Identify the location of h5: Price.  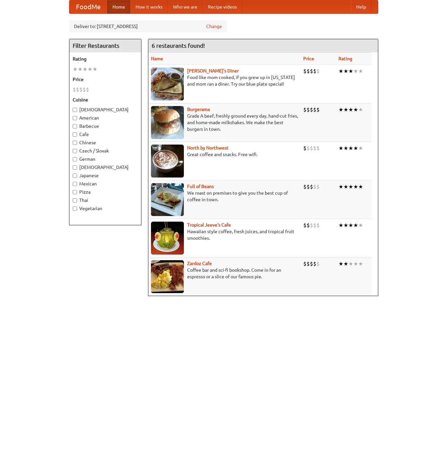
(105, 79).